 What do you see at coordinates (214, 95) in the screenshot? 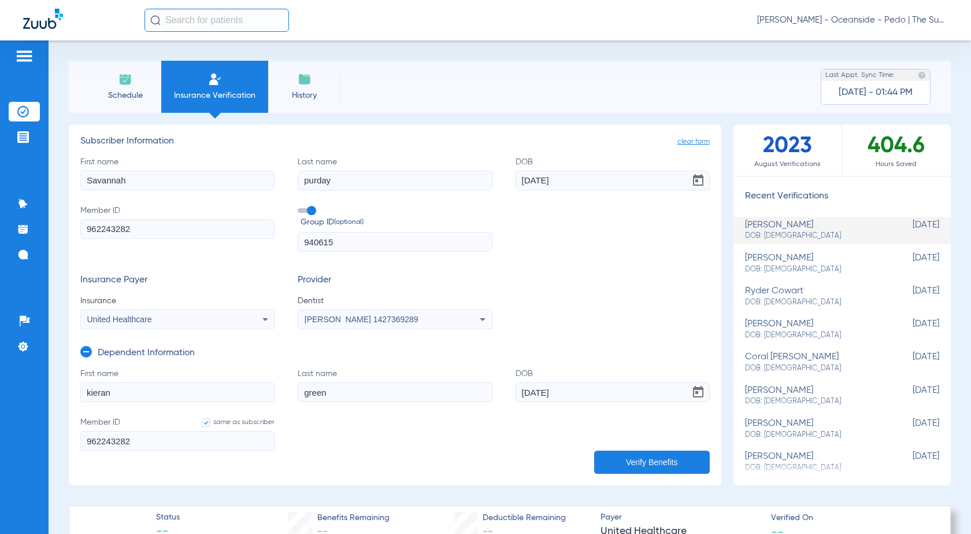
I see `span: Insurance Verification` at bounding box center [214, 95].